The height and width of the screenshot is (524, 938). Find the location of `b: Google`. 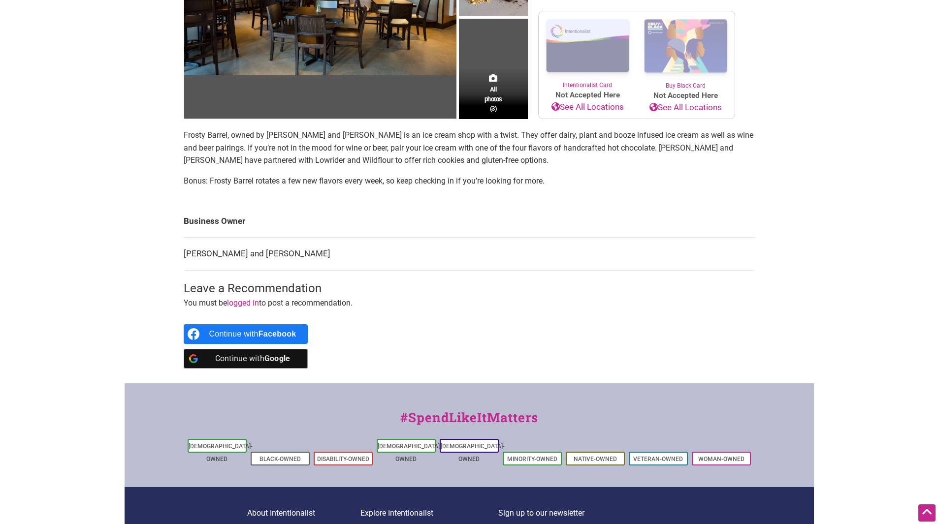

b: Google is located at coordinates (277, 358).